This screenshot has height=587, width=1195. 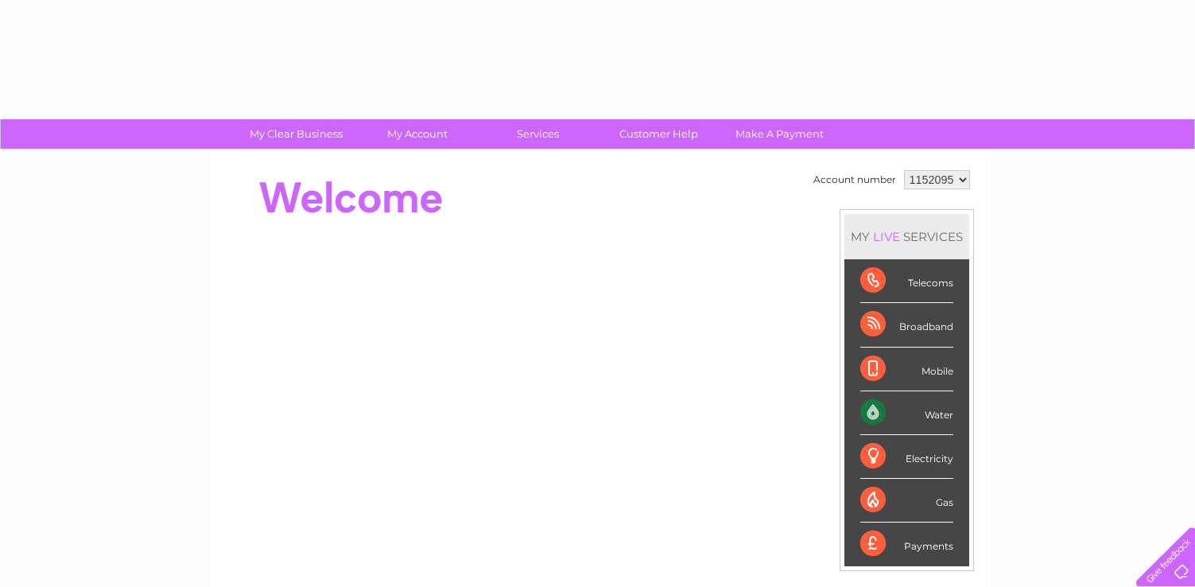 I want to click on div: Telecoms, so click(x=906, y=281).